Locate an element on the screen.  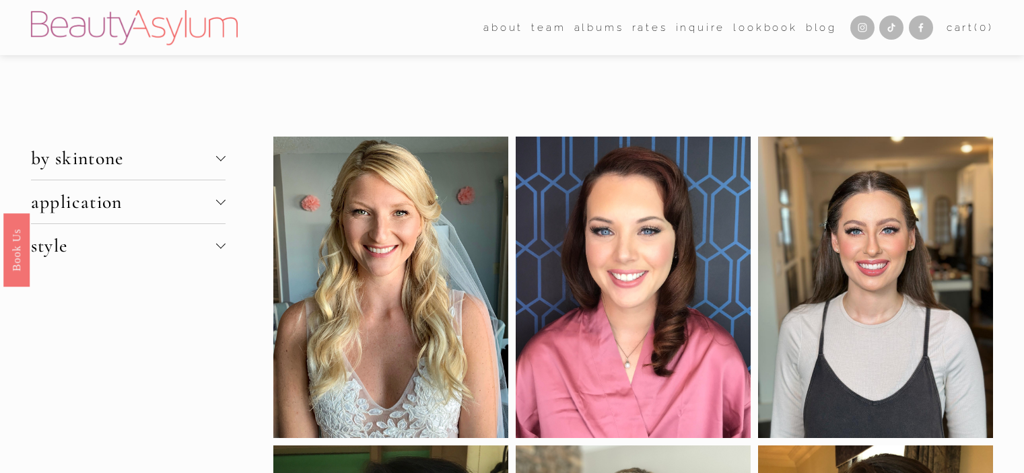
a: TikTok is located at coordinates (892, 28).